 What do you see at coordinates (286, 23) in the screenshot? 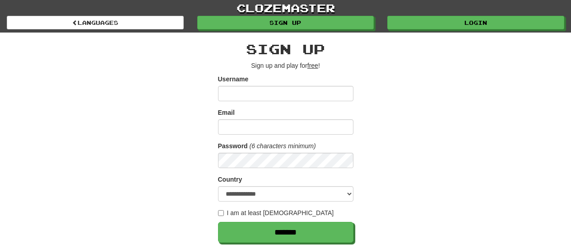
I see `a: Sign up` at bounding box center [286, 23].